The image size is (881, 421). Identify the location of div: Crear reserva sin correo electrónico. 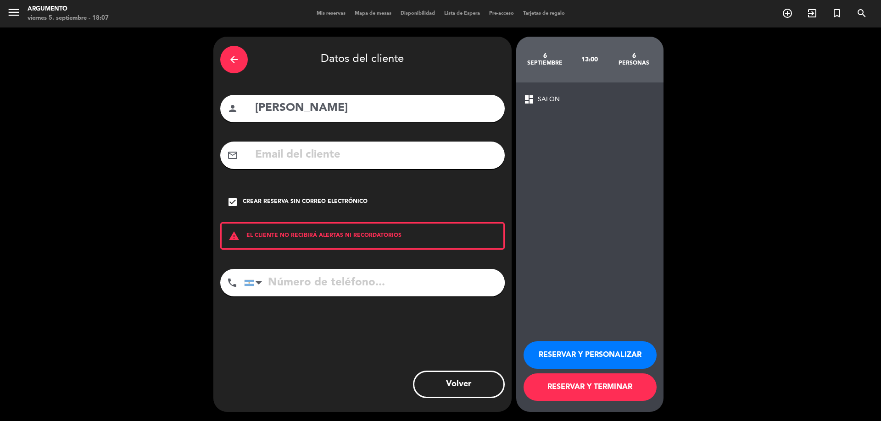
(305, 202).